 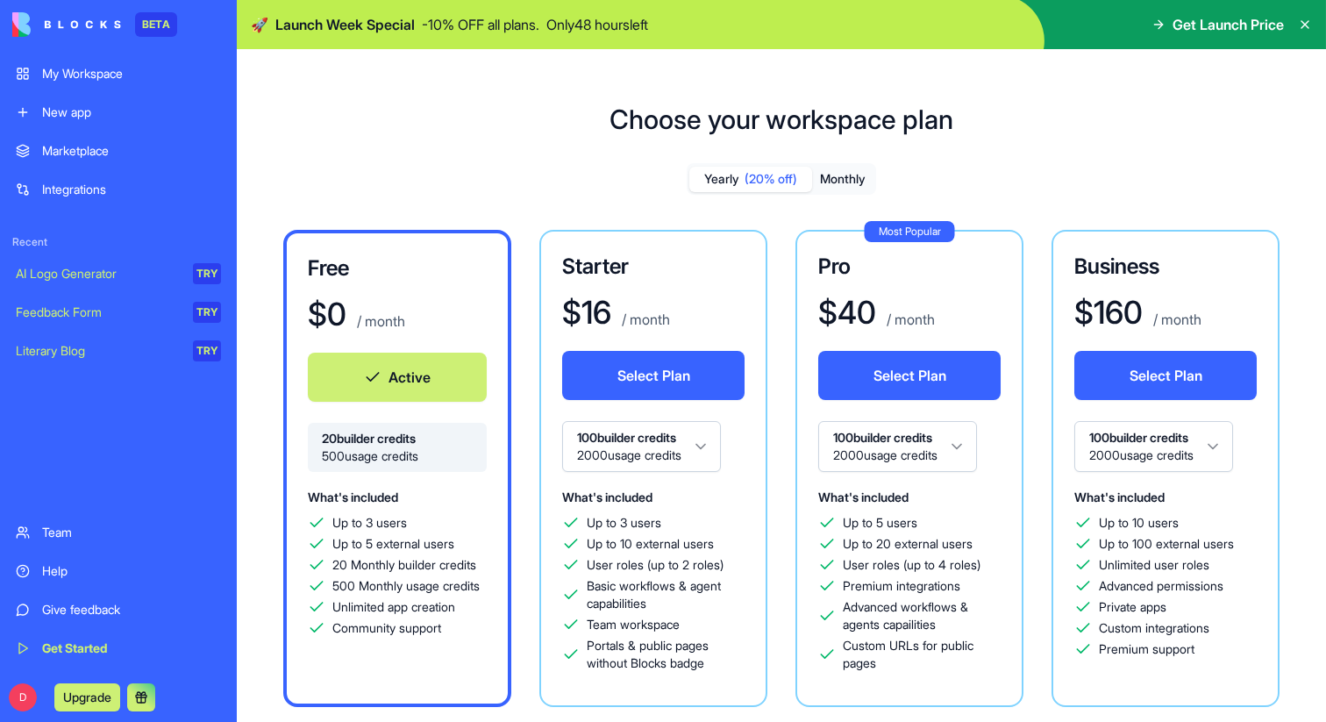 What do you see at coordinates (132, 532) in the screenshot?
I see `div: Team` at bounding box center [132, 532].